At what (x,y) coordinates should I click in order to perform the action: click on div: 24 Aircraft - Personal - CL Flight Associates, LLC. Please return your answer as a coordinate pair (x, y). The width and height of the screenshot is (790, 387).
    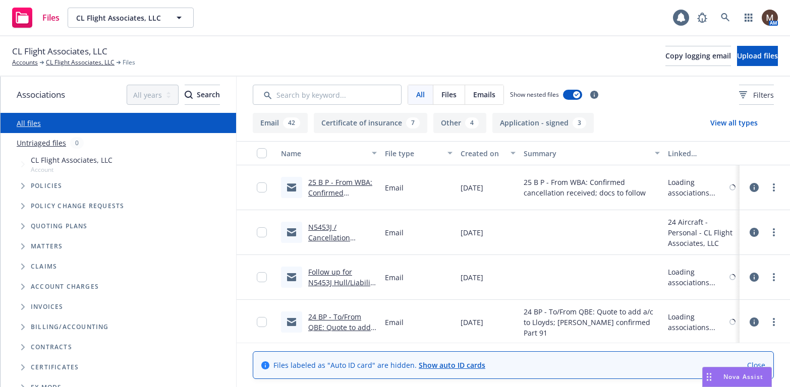
    Looking at the image, I should click on (701, 232).